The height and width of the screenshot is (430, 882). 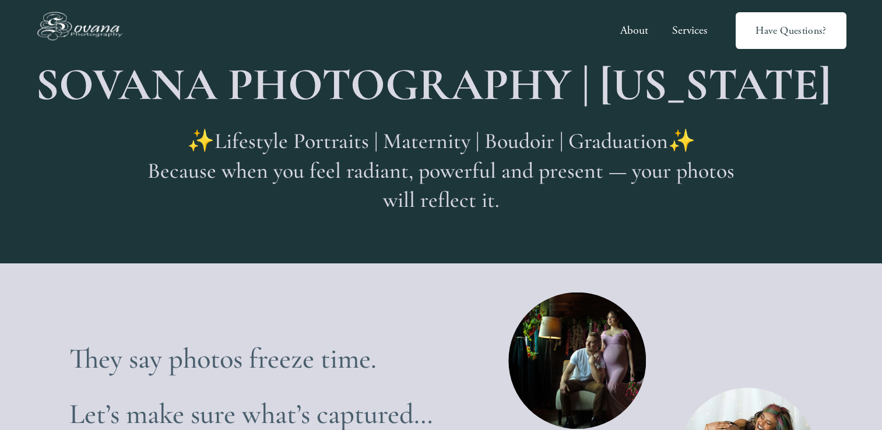 What do you see at coordinates (690, 30) in the screenshot?
I see `a: Services` at bounding box center [690, 30].